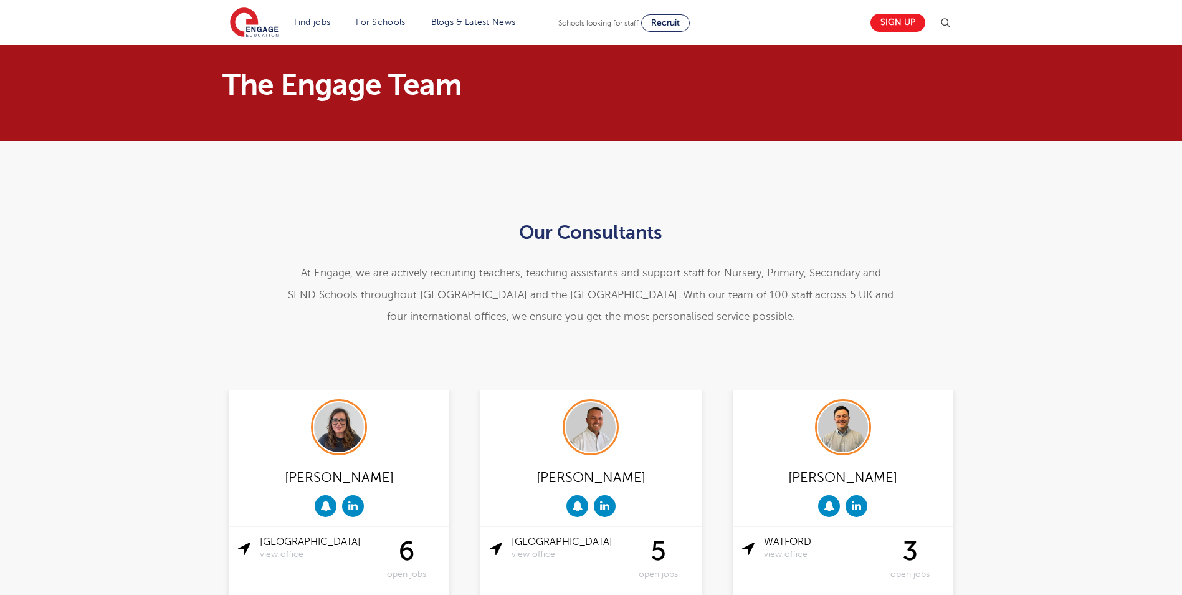  Describe the element at coordinates (820, 548) in the screenshot. I see `a: Watfordview office` at that location.